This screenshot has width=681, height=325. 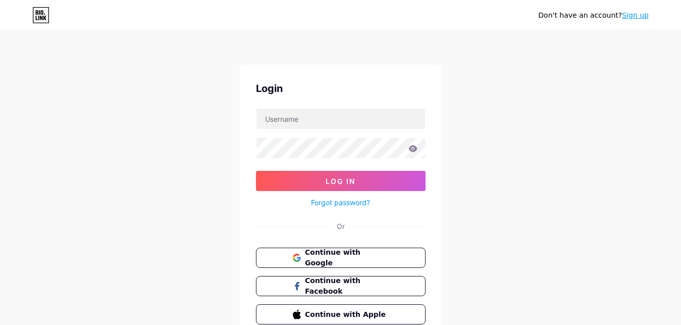 I want to click on a: Forgot password?, so click(x=340, y=202).